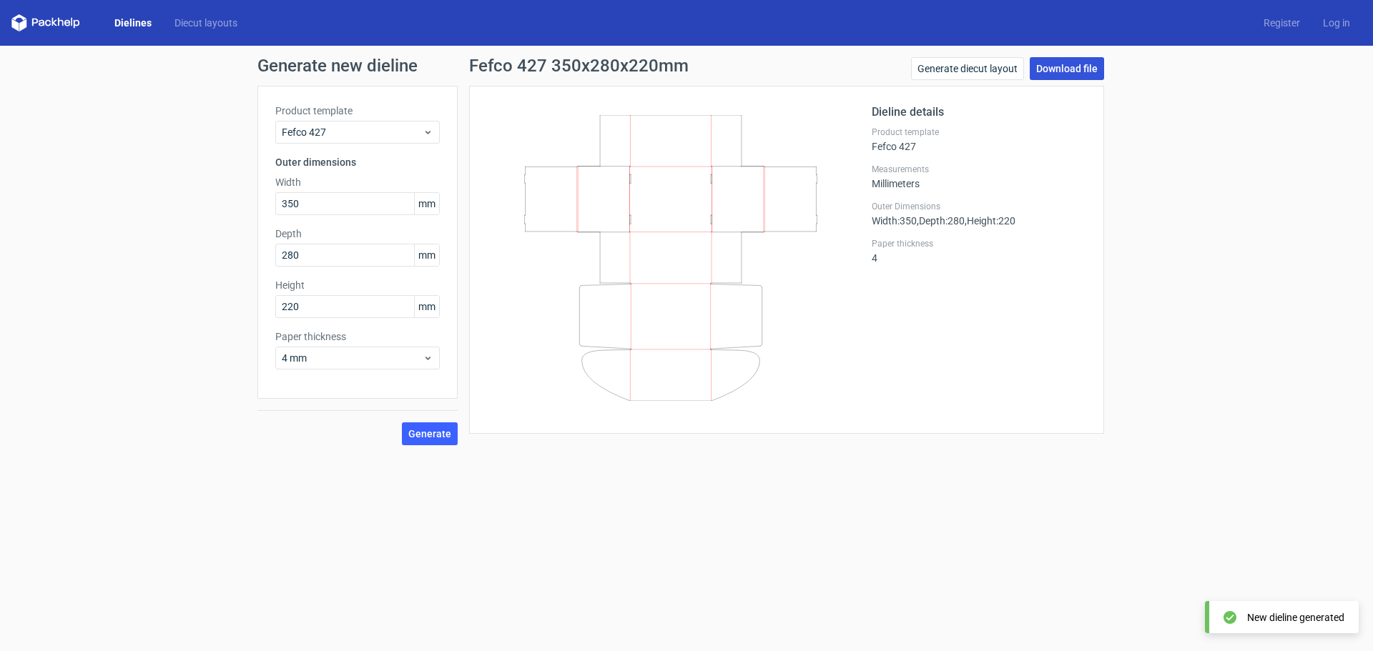 The height and width of the screenshot is (651, 1373). What do you see at coordinates (1336, 23) in the screenshot?
I see `a: Log in` at bounding box center [1336, 23].